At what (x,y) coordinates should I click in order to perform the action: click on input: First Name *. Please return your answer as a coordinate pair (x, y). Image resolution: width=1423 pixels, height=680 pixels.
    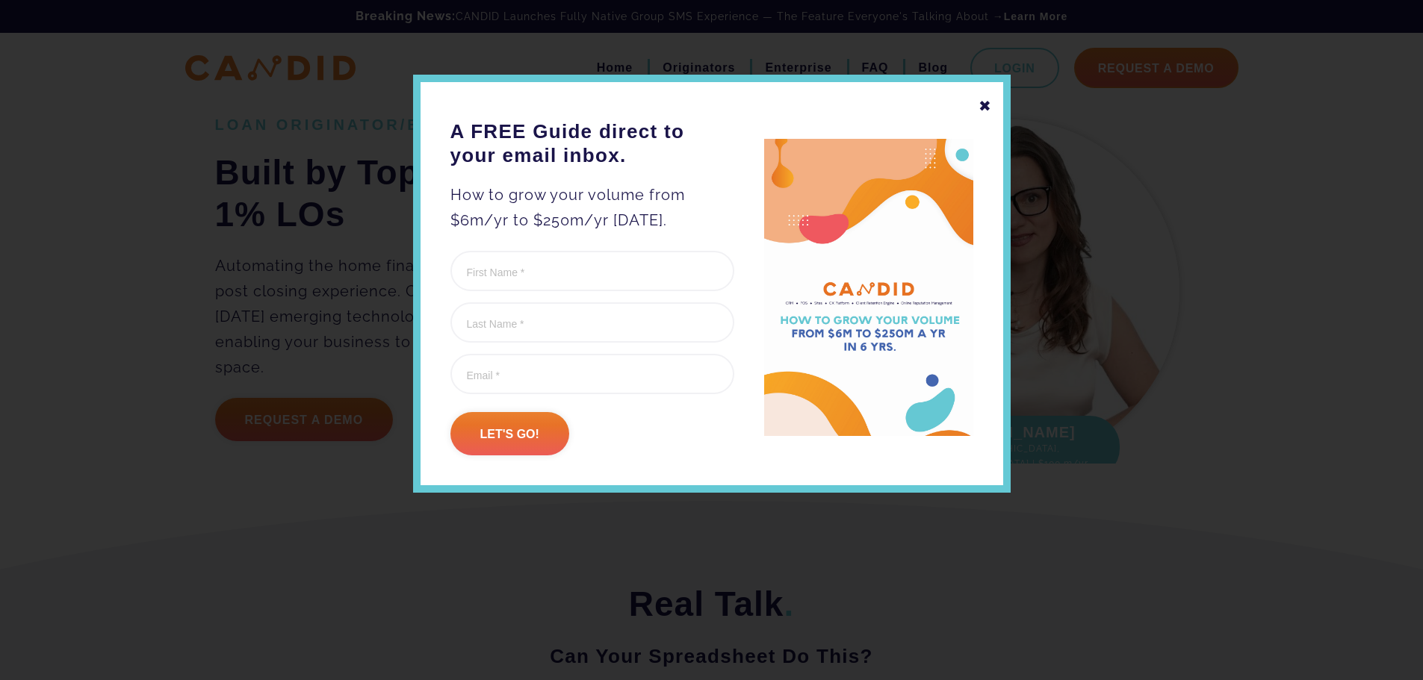
    Looking at the image, I should click on (592, 271).